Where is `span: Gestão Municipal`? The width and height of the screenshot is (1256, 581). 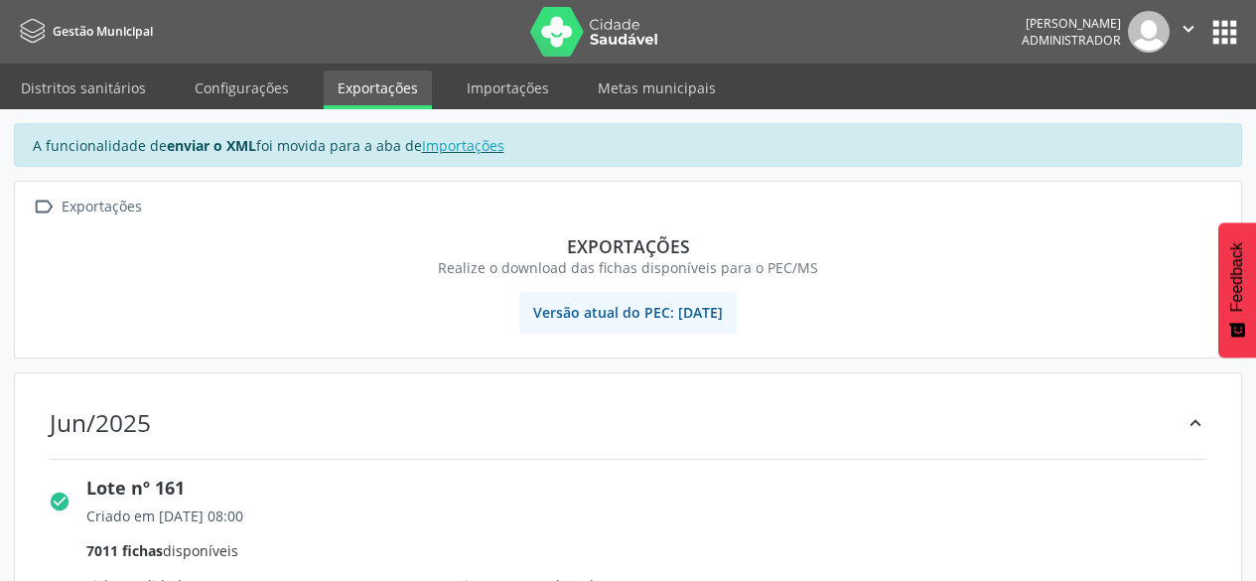 span: Gestão Municipal is located at coordinates (102, 31).